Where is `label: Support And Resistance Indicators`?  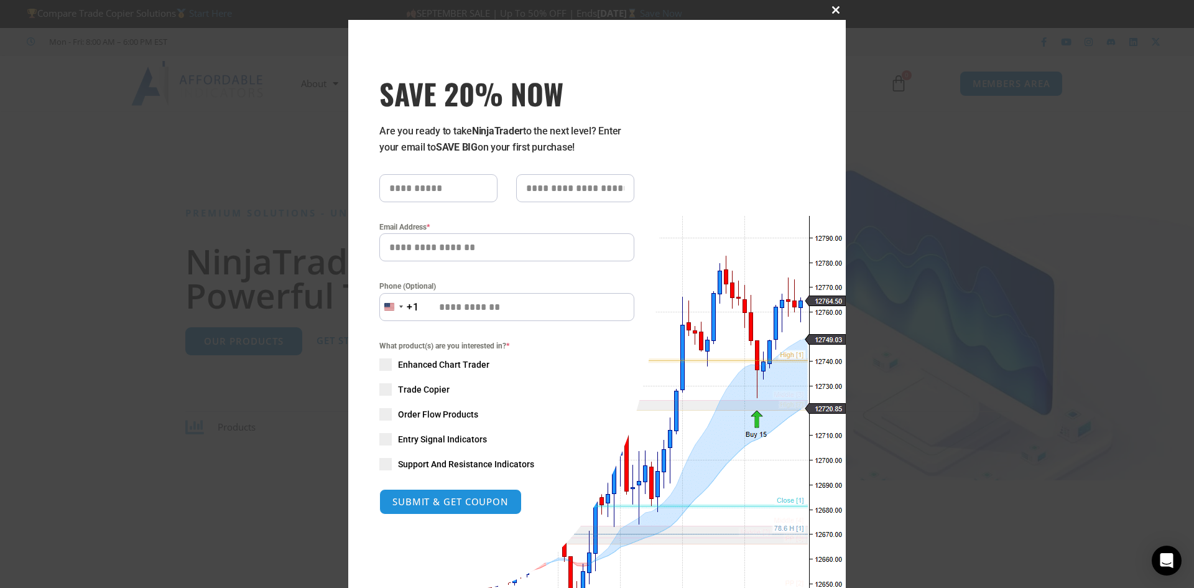 label: Support And Resistance Indicators is located at coordinates (507, 464).